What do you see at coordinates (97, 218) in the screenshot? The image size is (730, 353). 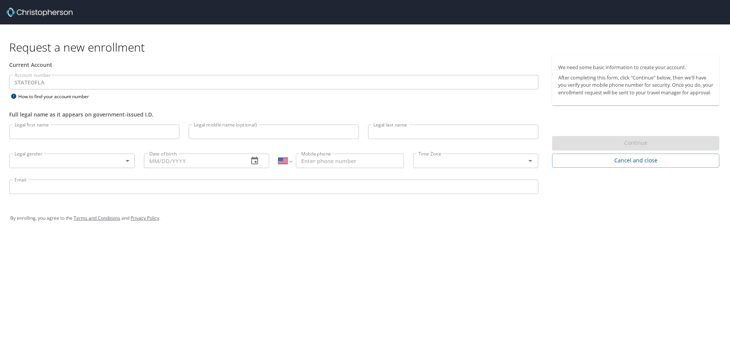 I see `a: Terms and Conditions` at bounding box center [97, 218].